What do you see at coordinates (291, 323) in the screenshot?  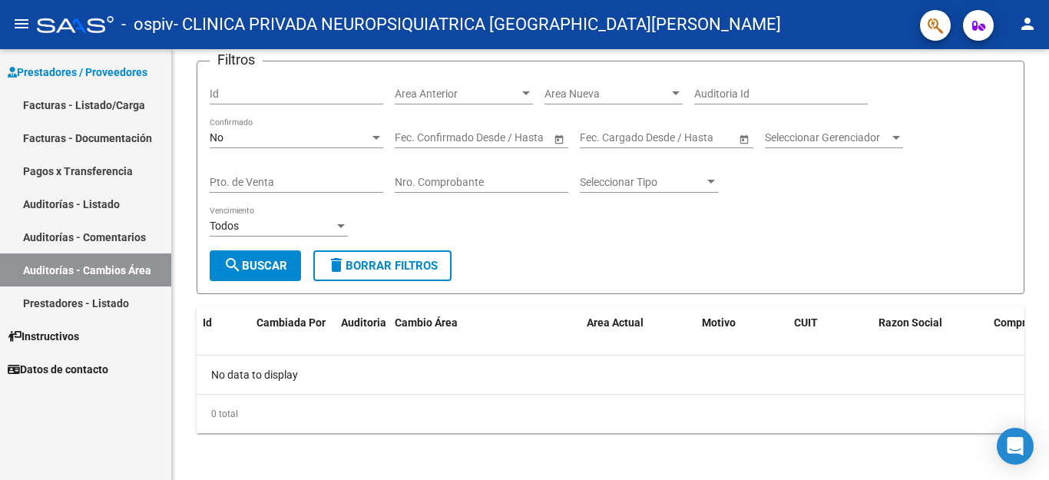 I see `span: Cambiada Por` at bounding box center [291, 323].